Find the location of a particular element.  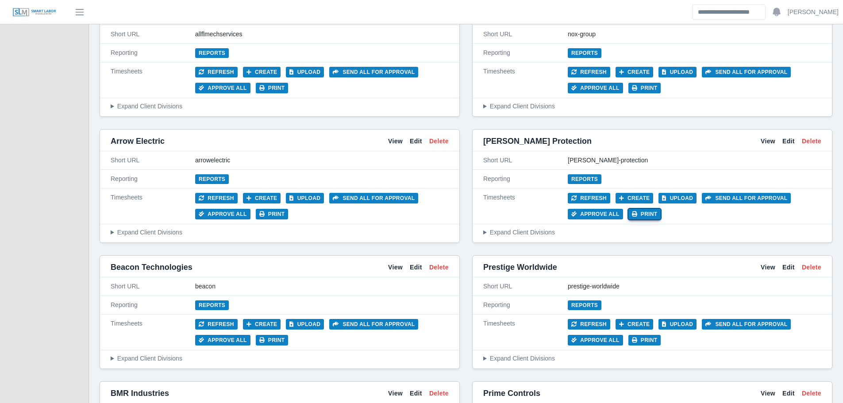

span: Prestige Worldwide is located at coordinates (520, 267).